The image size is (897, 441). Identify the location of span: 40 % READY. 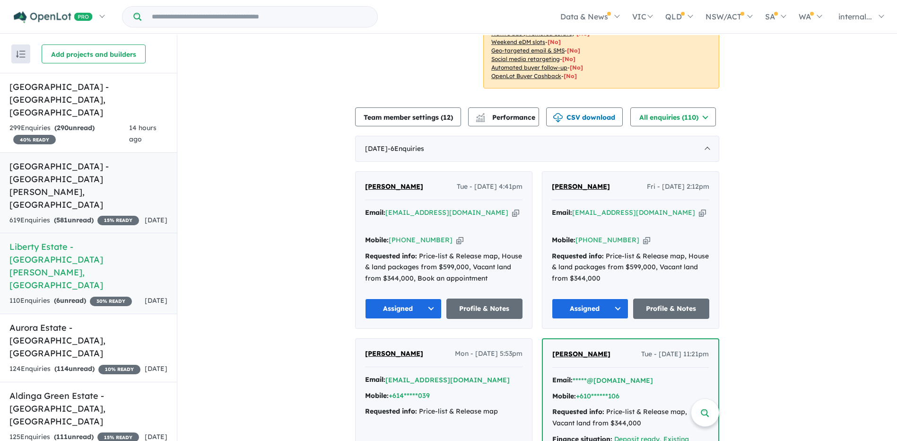
(35, 140).